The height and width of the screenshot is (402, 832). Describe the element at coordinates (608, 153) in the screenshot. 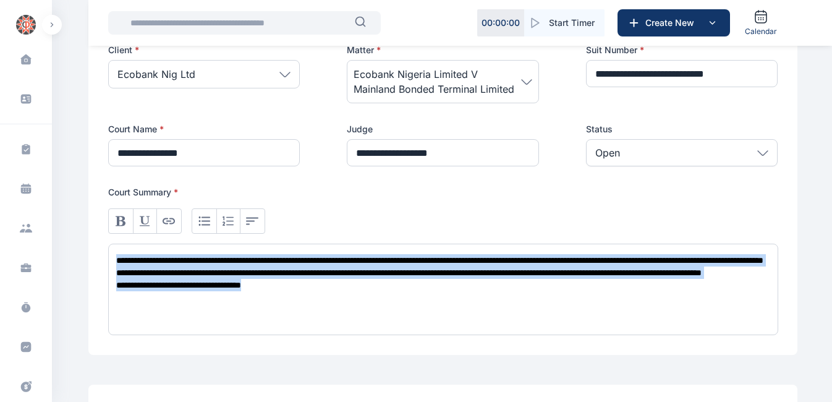

I see `p: Open` at that location.